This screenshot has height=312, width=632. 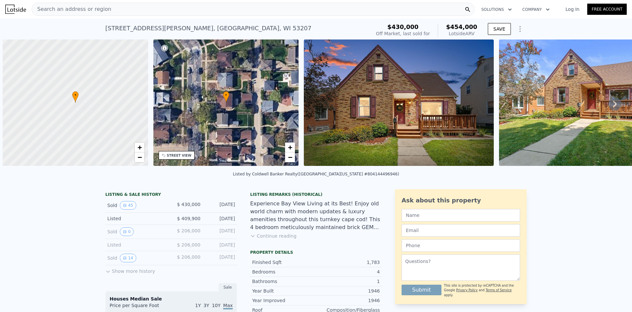 What do you see at coordinates (273, 236) in the screenshot?
I see `button: Continue reading` at bounding box center [273, 236].